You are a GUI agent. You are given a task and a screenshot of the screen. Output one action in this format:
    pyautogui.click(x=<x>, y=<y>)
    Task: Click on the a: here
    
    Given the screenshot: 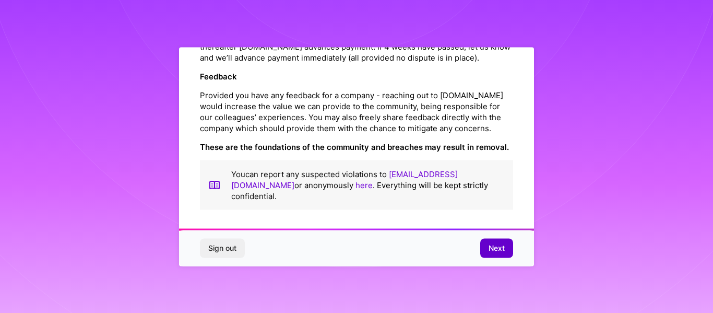 What is the action you would take?
    pyautogui.click(x=364, y=184)
    